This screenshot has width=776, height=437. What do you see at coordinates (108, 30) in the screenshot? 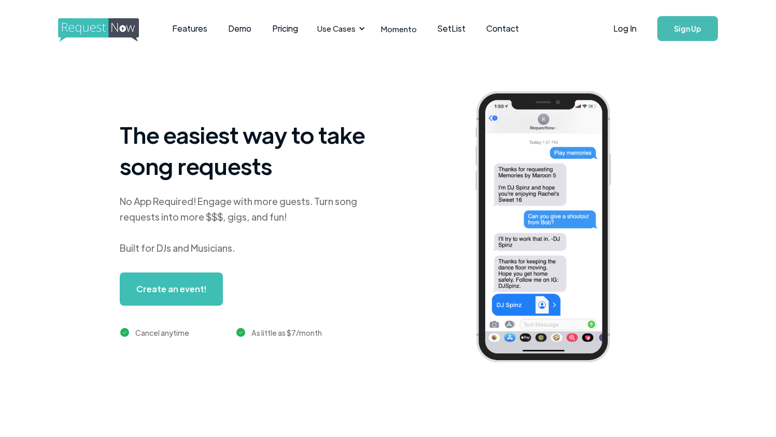
I see `img: requestnow logo` at bounding box center [108, 30].